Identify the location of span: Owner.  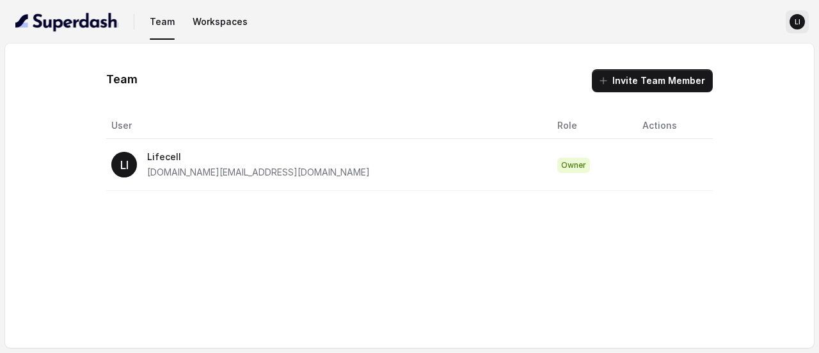
(573, 165).